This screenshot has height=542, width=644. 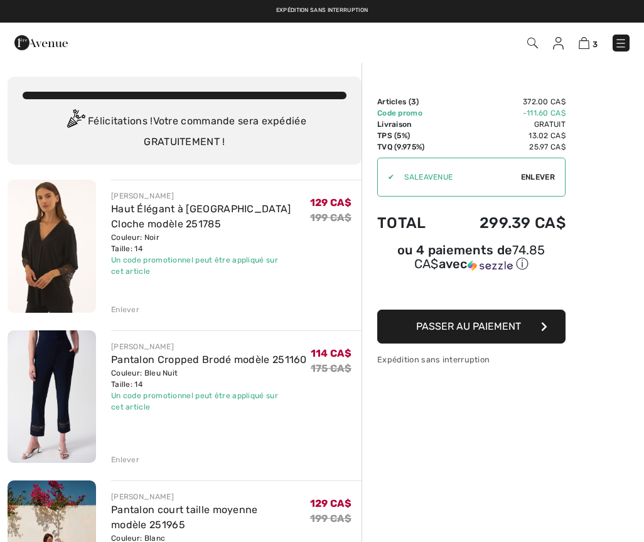 I want to click on a: Pantalon court taille moyenne modèle 251965, so click(x=184, y=516).